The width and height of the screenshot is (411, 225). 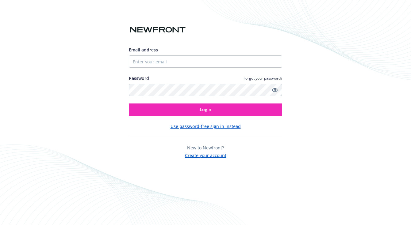 I want to click on a: Forgot your password?, so click(x=263, y=78).